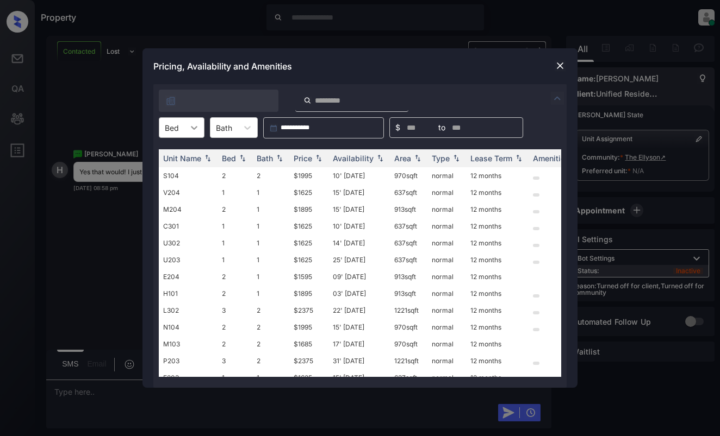 This screenshot has width=720, height=436. What do you see at coordinates (408, 294) in the screenshot?
I see `td: 913 sqft` at bounding box center [408, 294].